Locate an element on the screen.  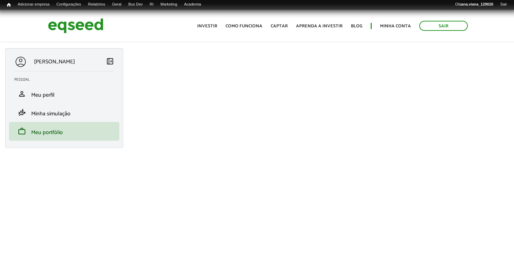
li: Meu perfil is located at coordinates (64, 94).